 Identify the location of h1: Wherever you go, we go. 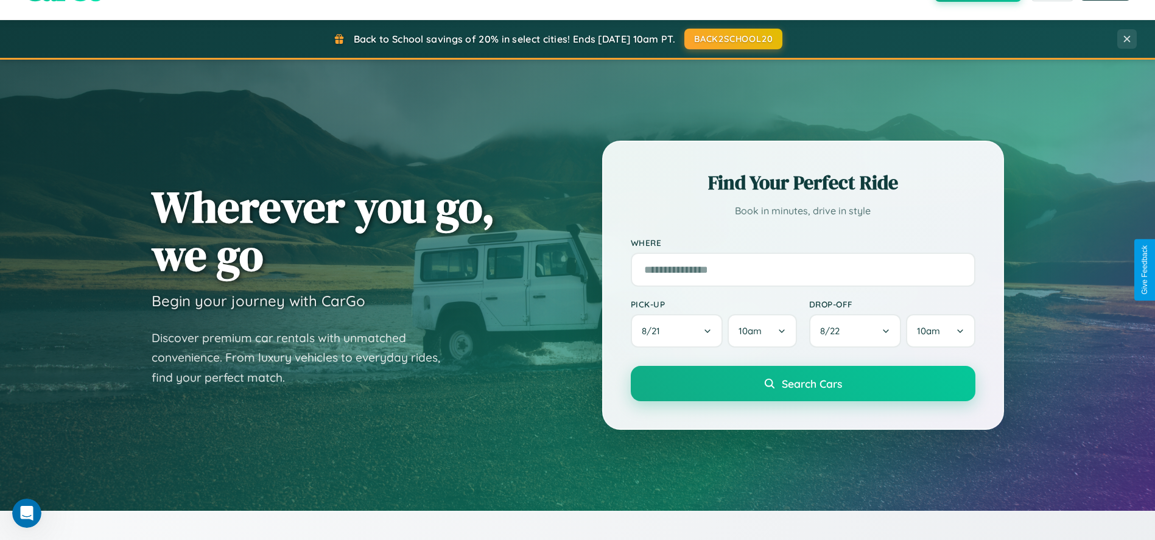
(323, 231).